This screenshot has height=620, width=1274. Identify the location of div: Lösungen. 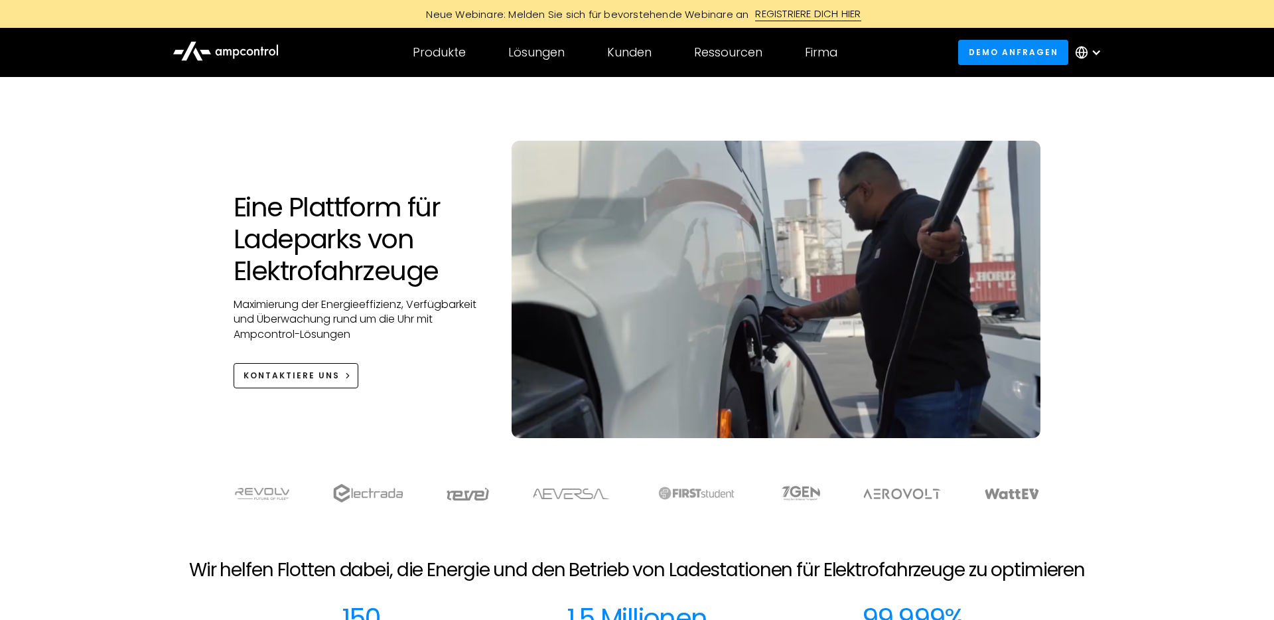
(536, 52).